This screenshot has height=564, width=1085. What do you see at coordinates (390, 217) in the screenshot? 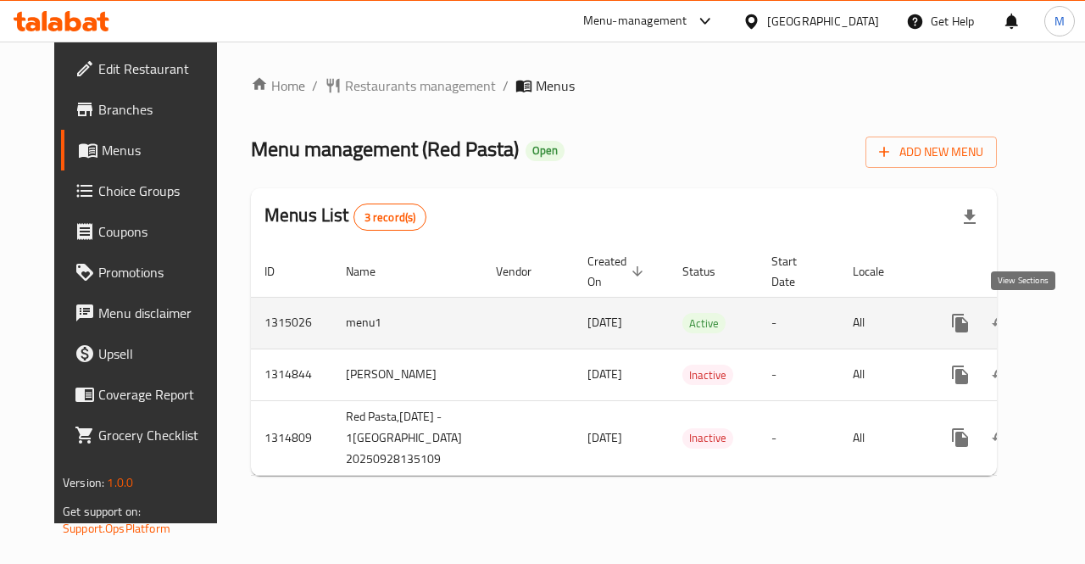
I see `span: 3 record(s)` at bounding box center [390, 217].